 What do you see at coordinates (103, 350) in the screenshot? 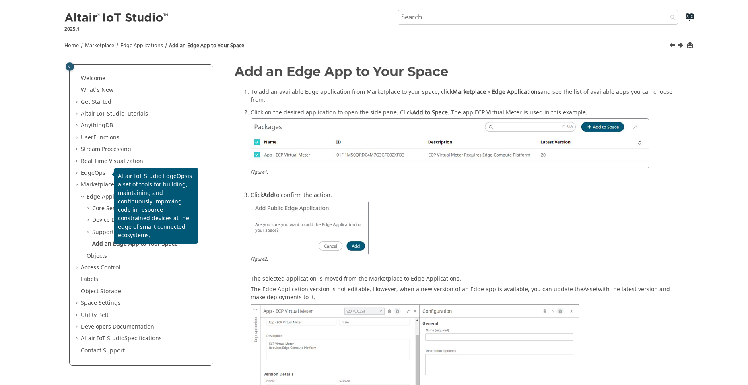
I see `a: Contact Support` at bounding box center [103, 350].